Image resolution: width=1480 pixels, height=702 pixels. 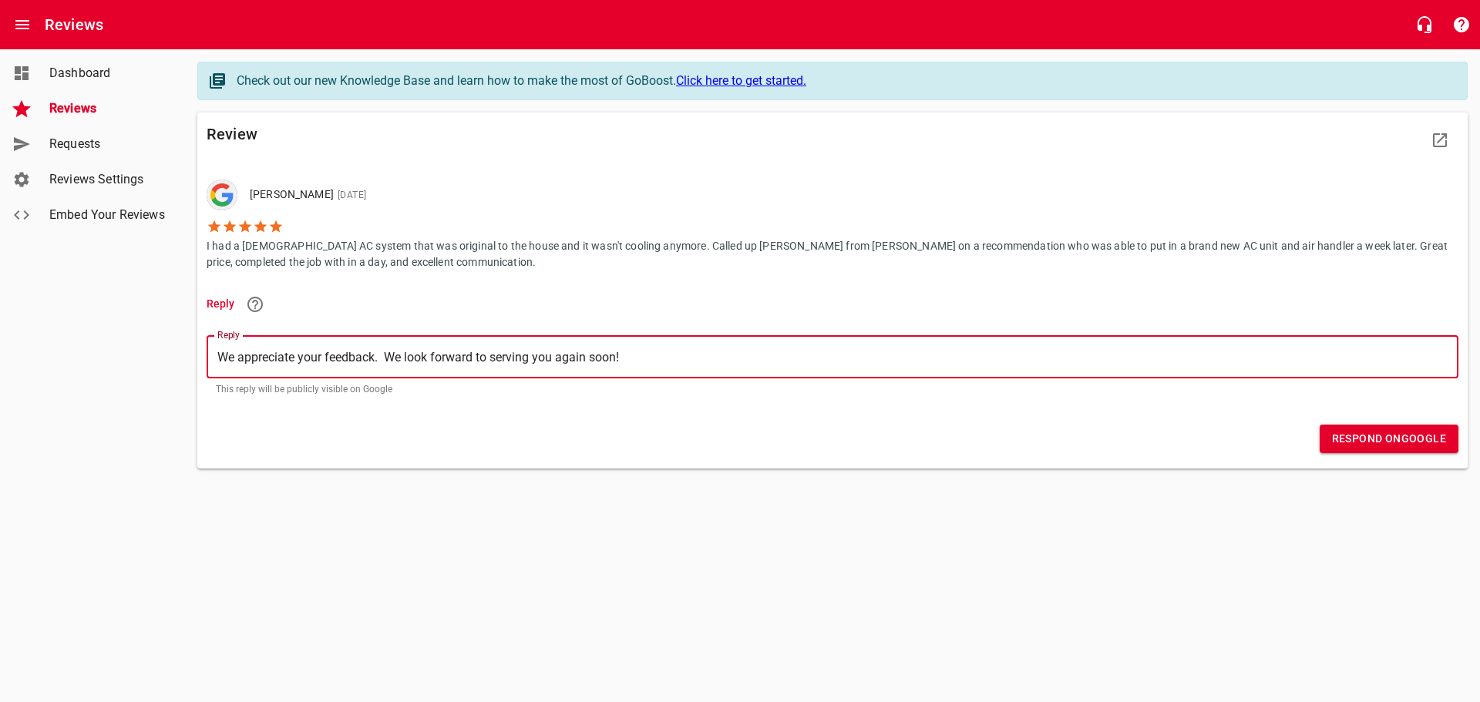 What do you see at coordinates (22, 25) in the screenshot?
I see `button: Open drawer` at bounding box center [22, 25].